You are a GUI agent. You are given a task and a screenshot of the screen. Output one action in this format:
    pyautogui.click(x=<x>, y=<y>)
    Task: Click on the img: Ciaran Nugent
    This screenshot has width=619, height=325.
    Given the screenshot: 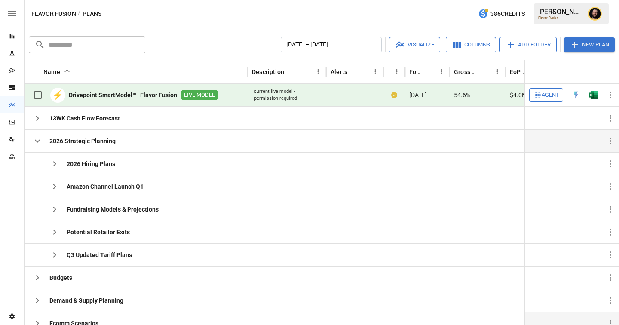 What is the action you would take?
    pyautogui.click(x=595, y=14)
    